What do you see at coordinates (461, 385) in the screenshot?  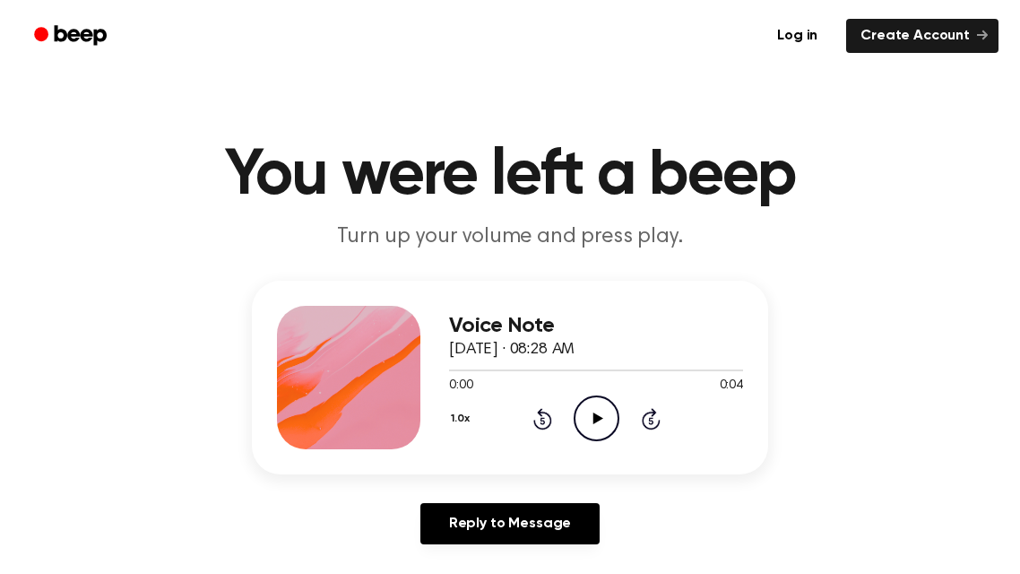 I see `span: 0:00` at bounding box center [461, 385].